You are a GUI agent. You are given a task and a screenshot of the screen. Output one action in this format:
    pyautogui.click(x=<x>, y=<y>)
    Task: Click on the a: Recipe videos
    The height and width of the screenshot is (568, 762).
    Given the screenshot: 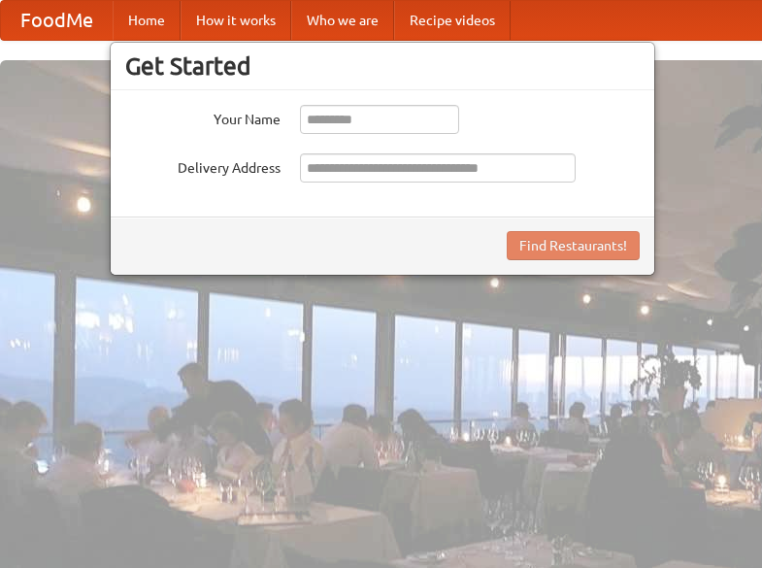 What is the action you would take?
    pyautogui.click(x=452, y=20)
    